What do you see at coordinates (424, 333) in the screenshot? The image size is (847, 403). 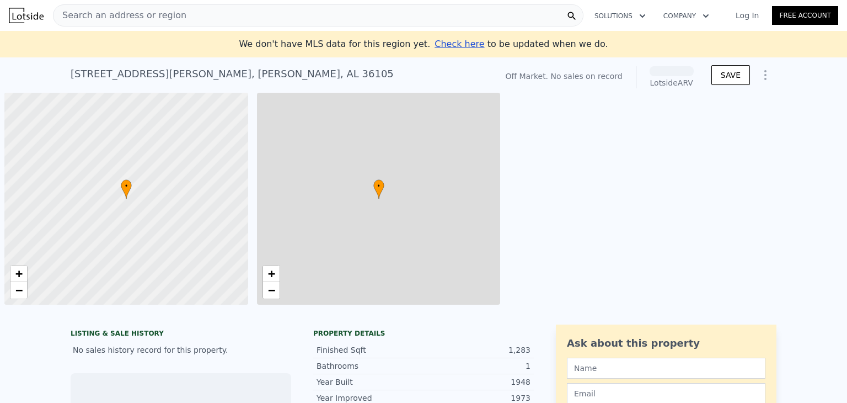 I see `div: Property details` at bounding box center [424, 333].